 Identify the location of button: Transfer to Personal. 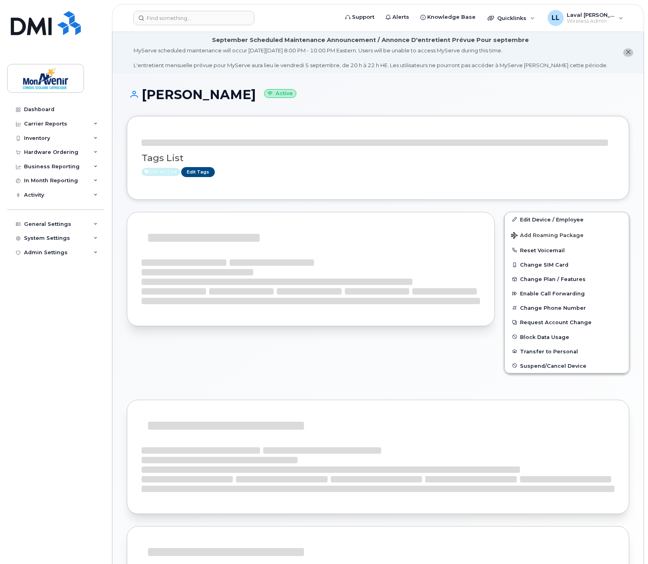
(567, 352).